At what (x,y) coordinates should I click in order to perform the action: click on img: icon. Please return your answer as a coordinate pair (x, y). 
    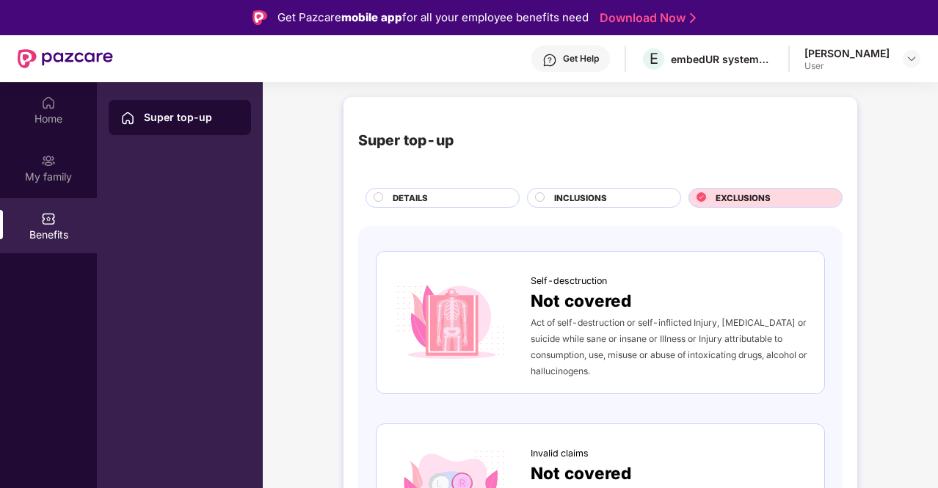
    Looking at the image, I should click on (451, 322).